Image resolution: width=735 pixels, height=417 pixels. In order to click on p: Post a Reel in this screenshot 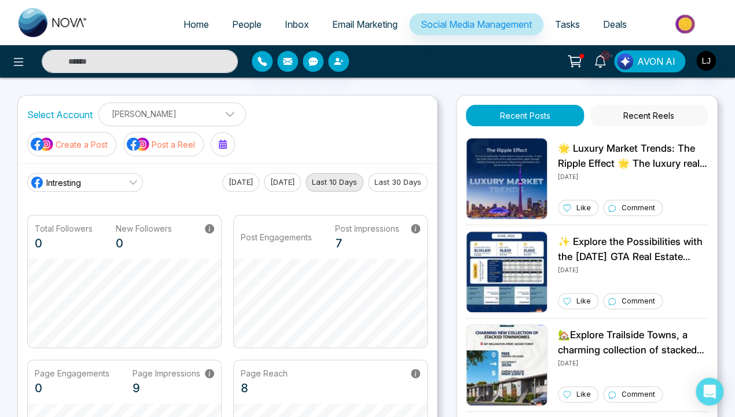, I will do `click(173, 144)`.